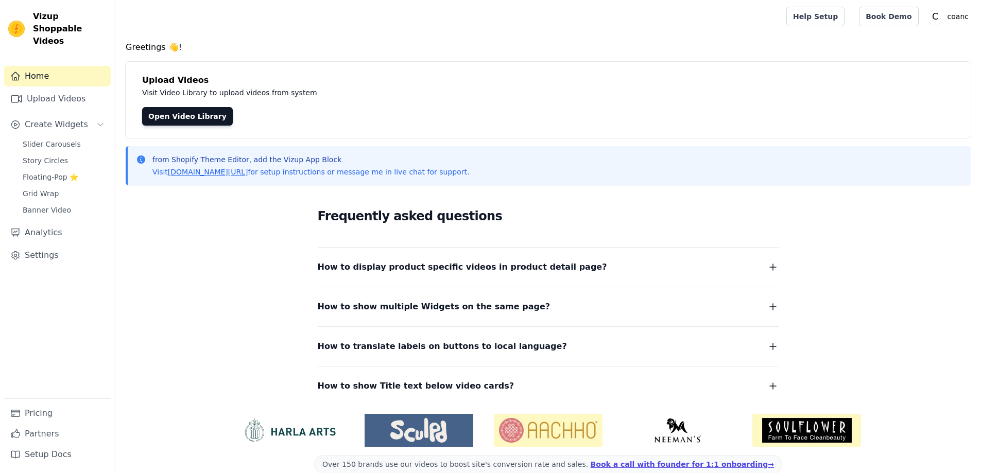 This screenshot has height=473, width=981. What do you see at coordinates (57, 455) in the screenshot?
I see `a: Setup Docs` at bounding box center [57, 455].